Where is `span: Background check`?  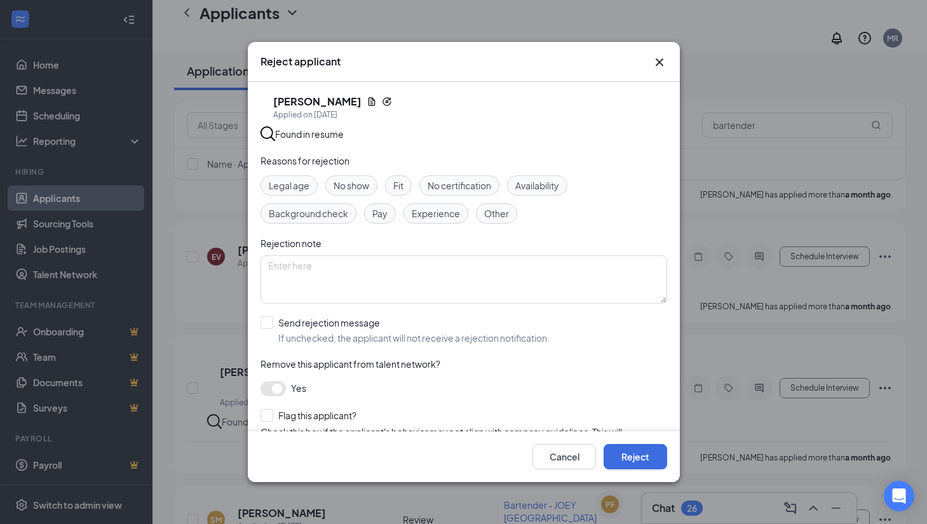 span: Background check is located at coordinates (308, 214).